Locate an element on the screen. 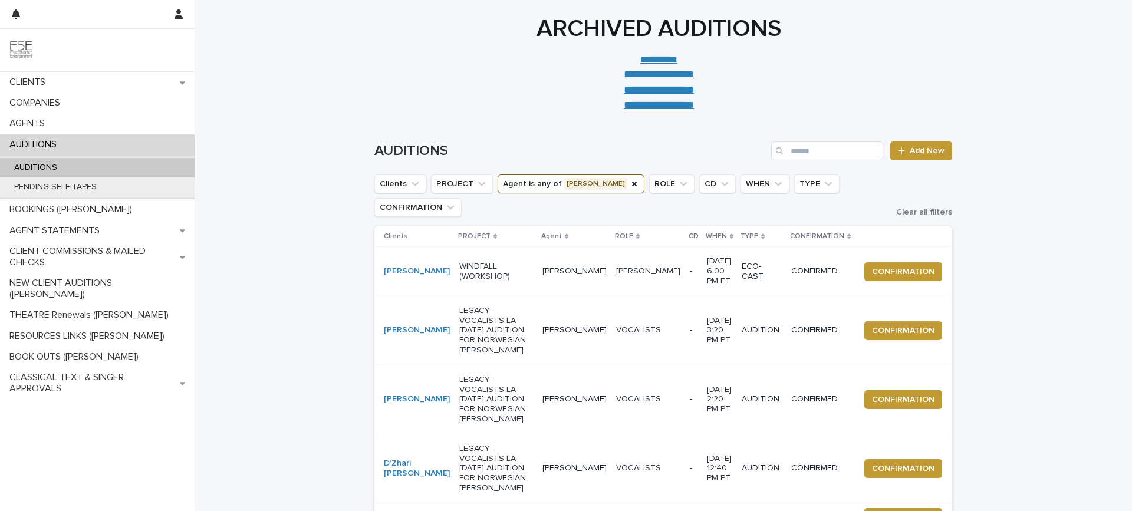 The height and width of the screenshot is (511, 1132). button: WHEN is located at coordinates (765, 184).